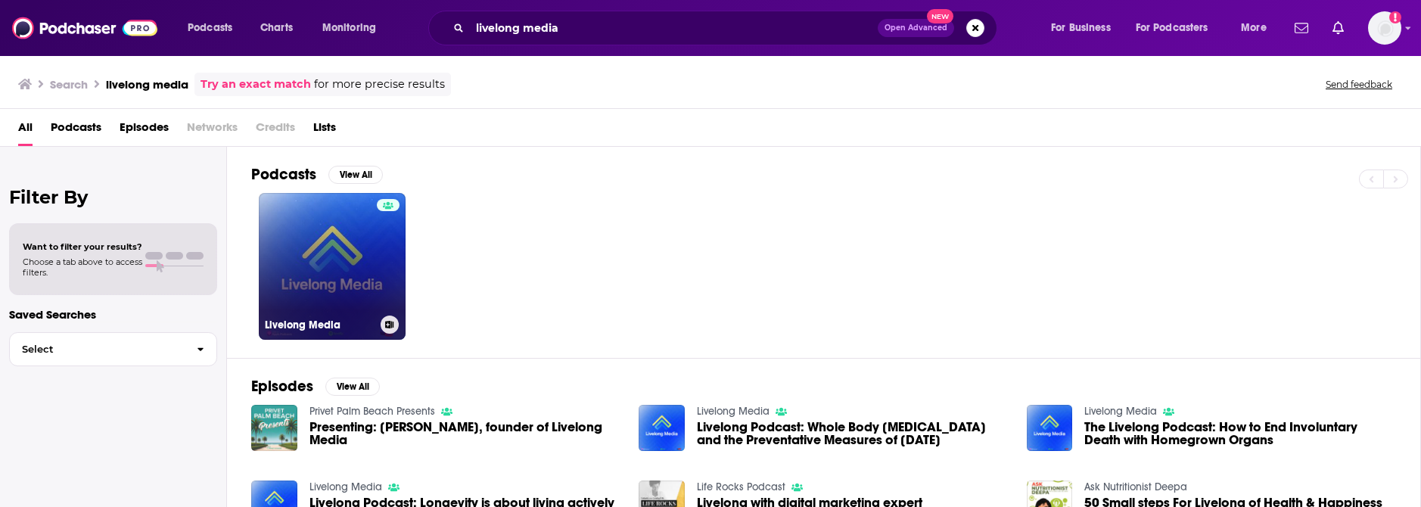 The image size is (1421, 507). I want to click on a: Podchaser - Follow, Share and Rate Podcasts, so click(85, 28).